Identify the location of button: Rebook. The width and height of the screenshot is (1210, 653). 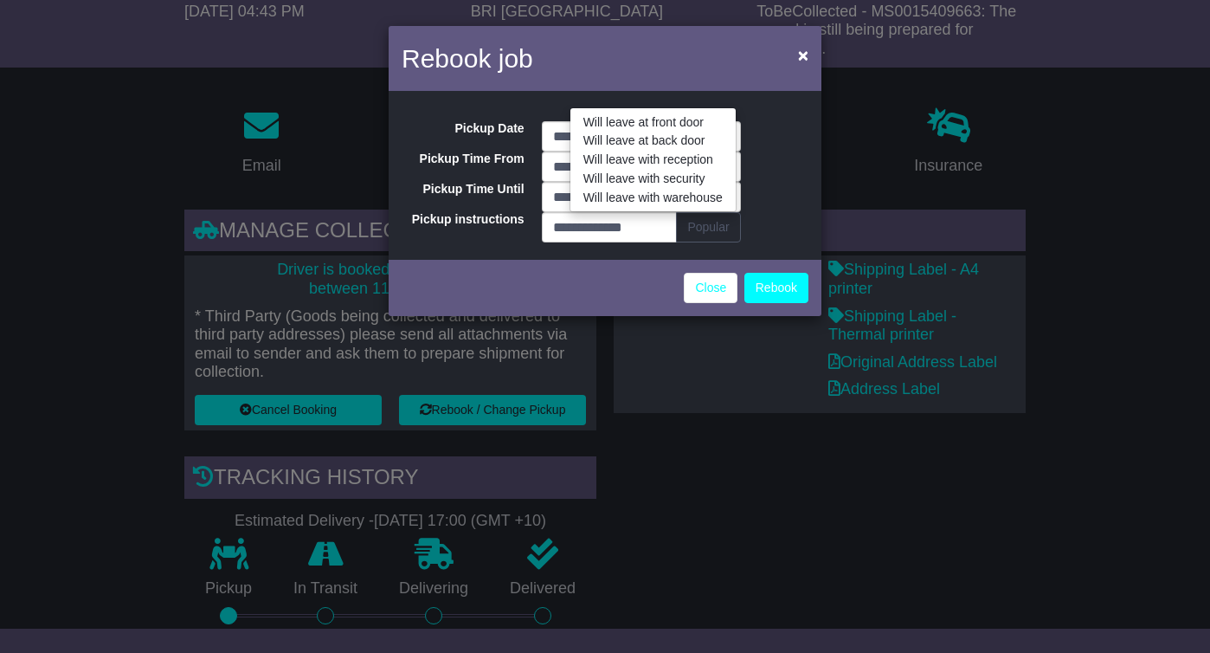
(777, 287).